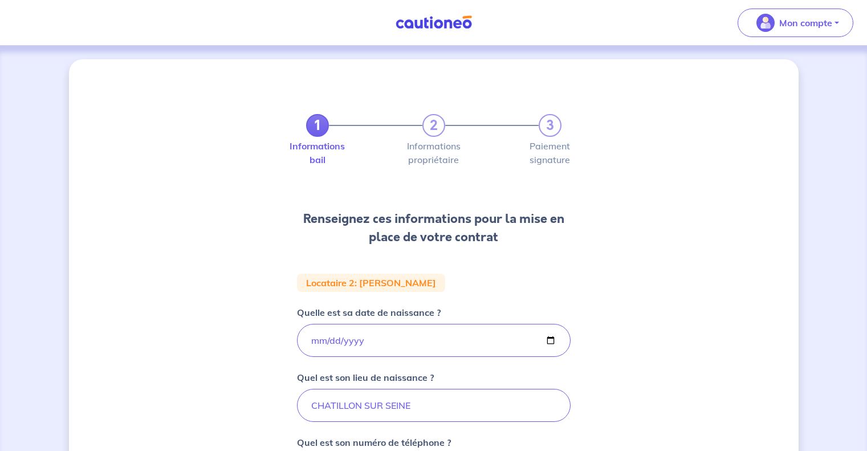  Describe the element at coordinates (365, 377) in the screenshot. I see `p: Quel est son lieu de naissance ?` at that location.